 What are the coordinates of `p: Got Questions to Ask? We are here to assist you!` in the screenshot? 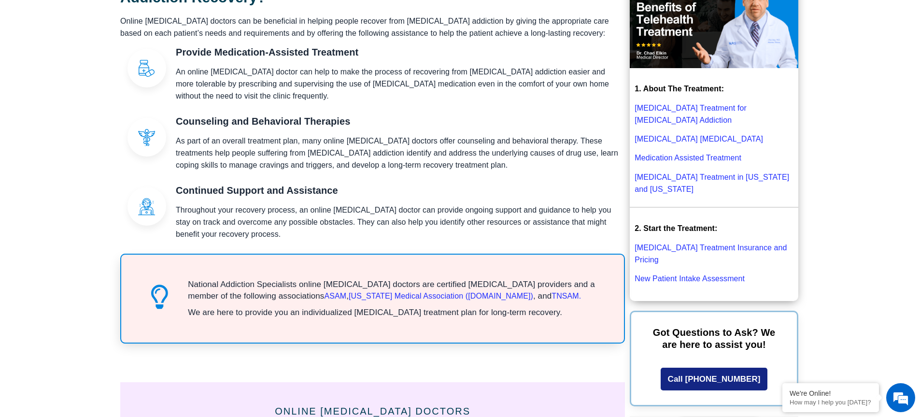 It's located at (714, 339).